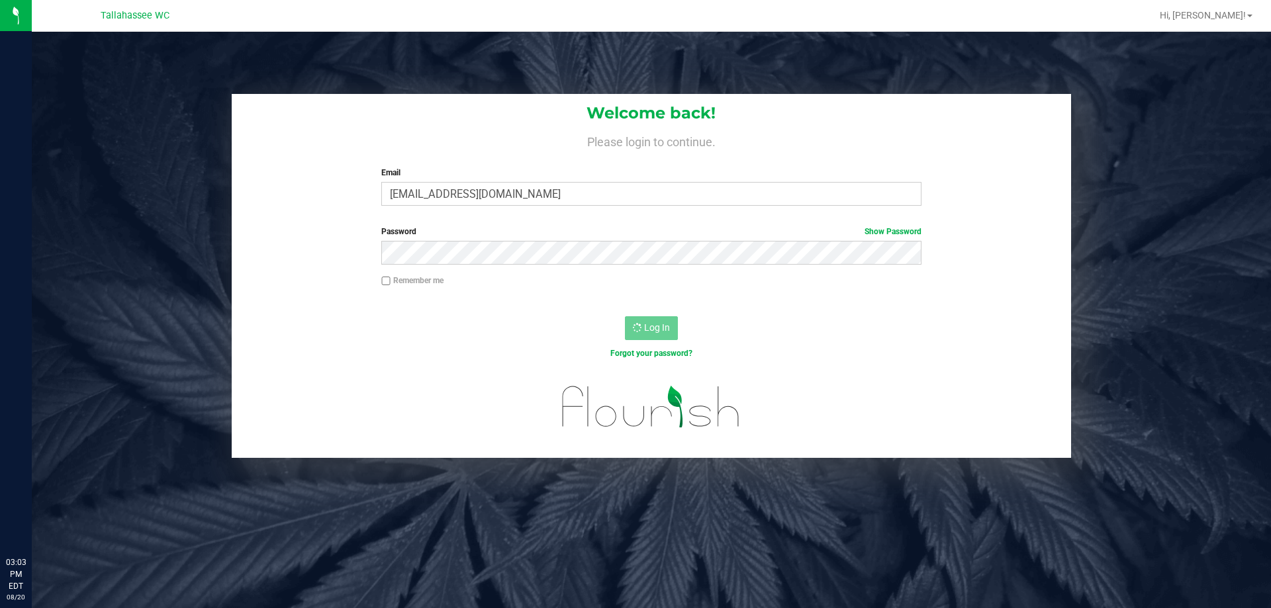 The width and height of the screenshot is (1271, 608). What do you see at coordinates (398, 232) in the screenshot?
I see `span: Password` at bounding box center [398, 232].